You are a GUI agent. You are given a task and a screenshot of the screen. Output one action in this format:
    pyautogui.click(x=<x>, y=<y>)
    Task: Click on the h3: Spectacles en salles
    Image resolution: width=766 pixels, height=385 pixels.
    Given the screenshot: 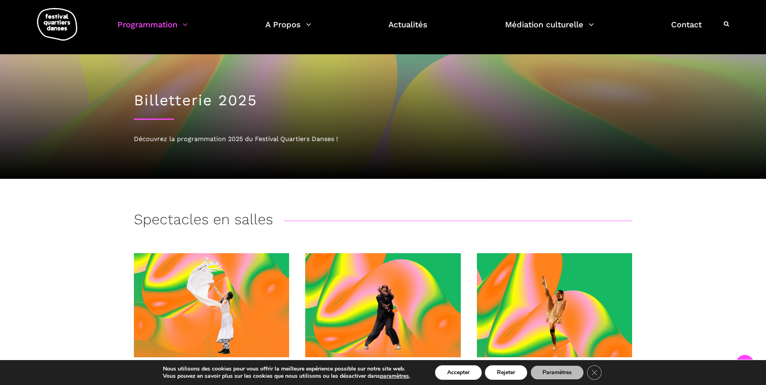 What is the action you would take?
    pyautogui.click(x=203, y=221)
    